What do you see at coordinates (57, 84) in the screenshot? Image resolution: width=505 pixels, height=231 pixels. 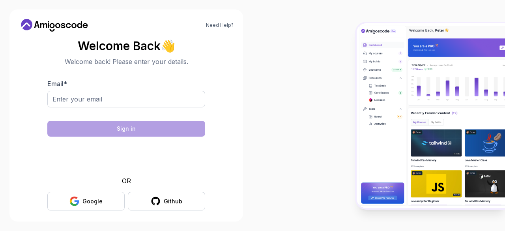 I see `label: Email *` at bounding box center [57, 84].